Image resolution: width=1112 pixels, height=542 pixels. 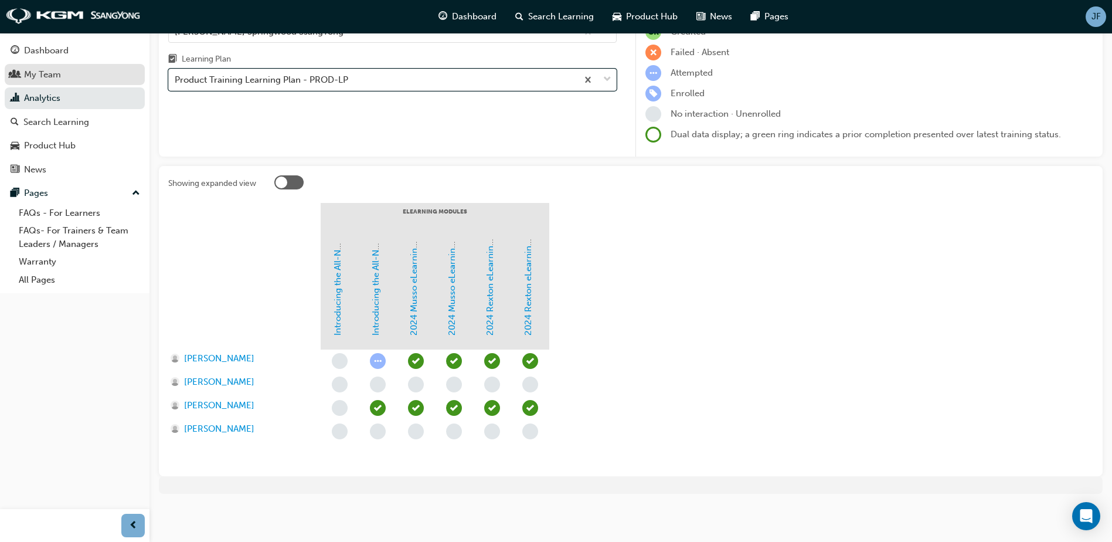 What do you see at coordinates (607, 80) in the screenshot?
I see `span: down-icon` at bounding box center [607, 80].